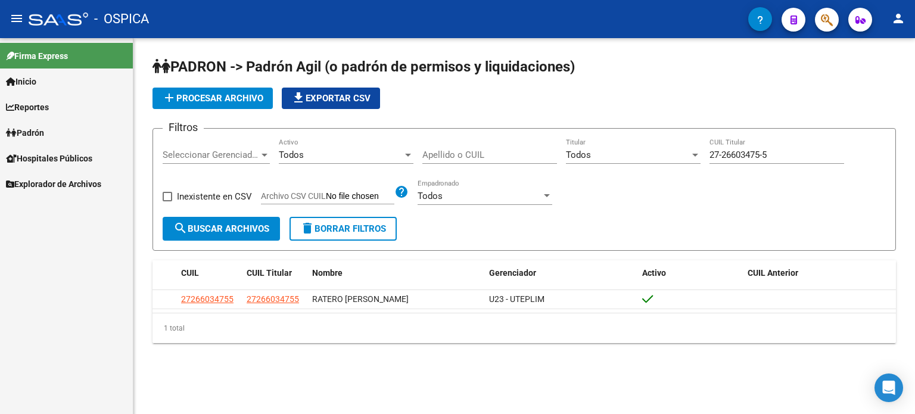 The height and width of the screenshot is (414, 915). What do you see at coordinates (221, 229) in the screenshot?
I see `span: Buscar Archivos` at bounding box center [221, 229].